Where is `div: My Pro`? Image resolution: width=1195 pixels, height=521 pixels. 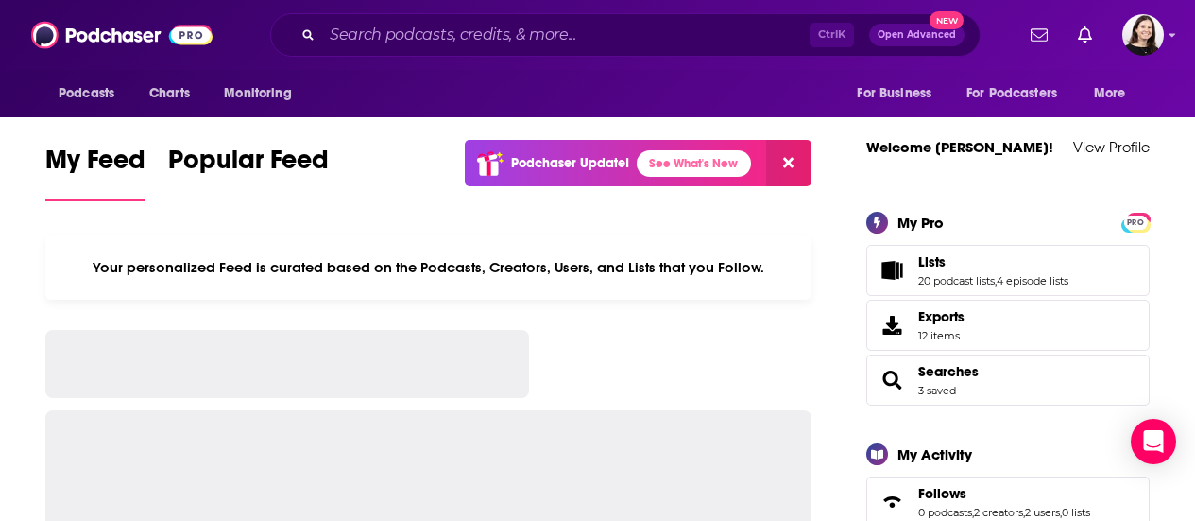
div: My Pro is located at coordinates (920, 222).